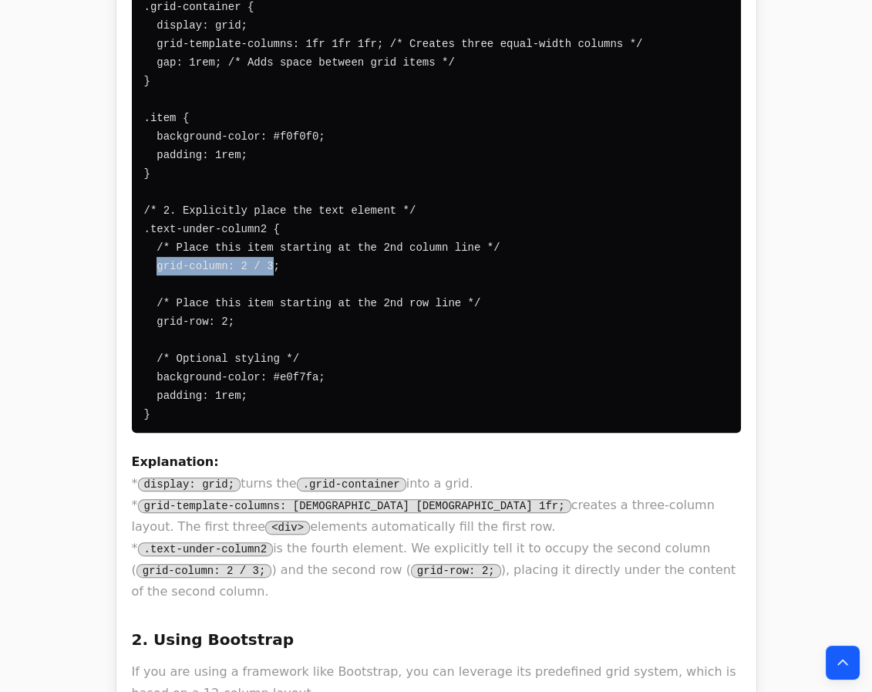 This screenshot has width=872, height=692. What do you see at coordinates (204, 571) in the screenshot?
I see `code: grid-column: 2 / 3;` at bounding box center [204, 571].